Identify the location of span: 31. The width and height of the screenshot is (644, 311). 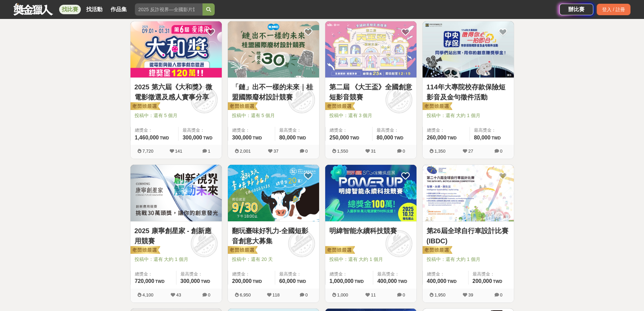
(373, 151).